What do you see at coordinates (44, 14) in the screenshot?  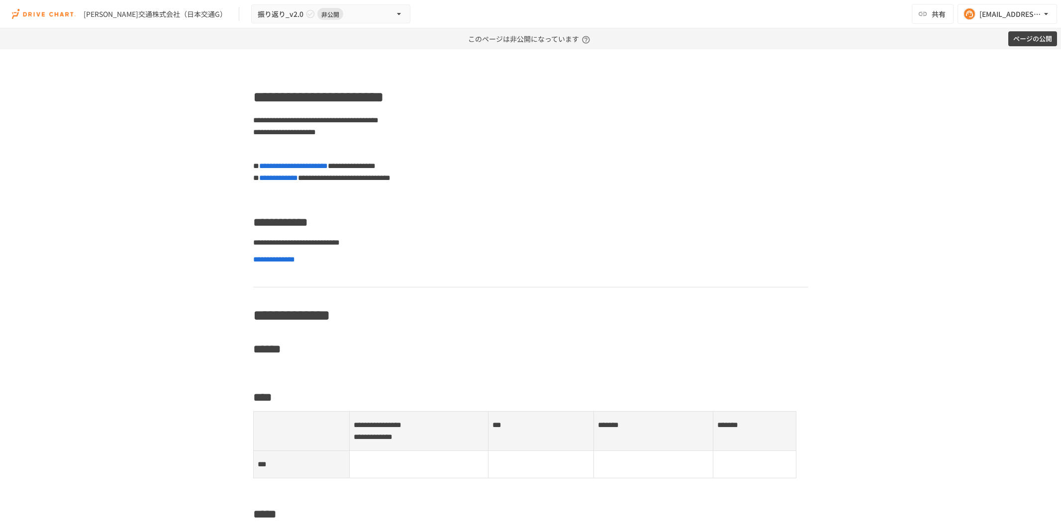 I see `img: i9VDDS9JuLRLX3JIUyK59LcYp6Y9cayLPHs4hOxMB9W` at bounding box center [44, 14].